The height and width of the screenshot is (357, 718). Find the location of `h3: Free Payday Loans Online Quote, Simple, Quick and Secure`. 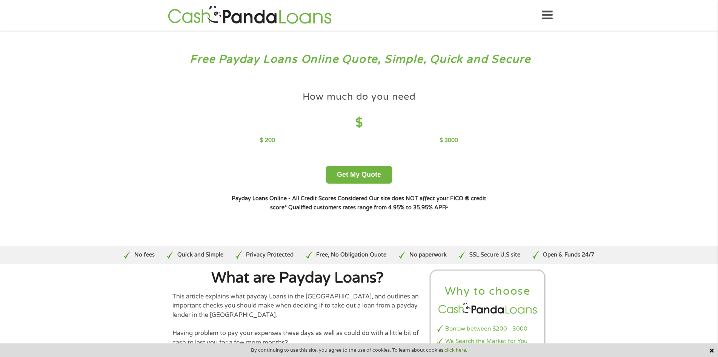

h3: Free Payday Loans Online Quote, Simple, Quick and Secure is located at coordinates (359, 59).